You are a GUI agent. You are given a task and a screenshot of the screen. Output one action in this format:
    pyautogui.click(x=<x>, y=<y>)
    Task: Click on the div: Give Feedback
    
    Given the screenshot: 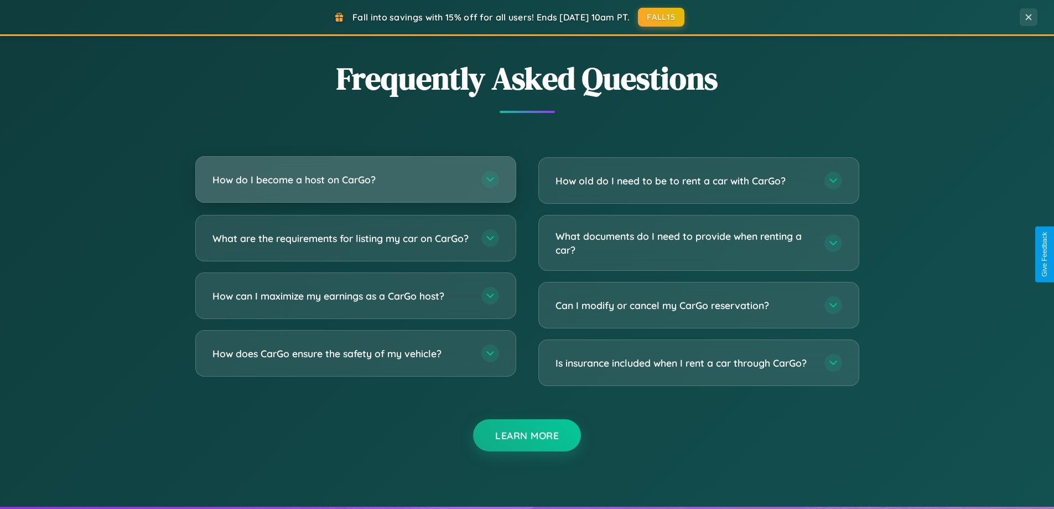 What is the action you would take?
    pyautogui.click(x=1045, y=254)
    